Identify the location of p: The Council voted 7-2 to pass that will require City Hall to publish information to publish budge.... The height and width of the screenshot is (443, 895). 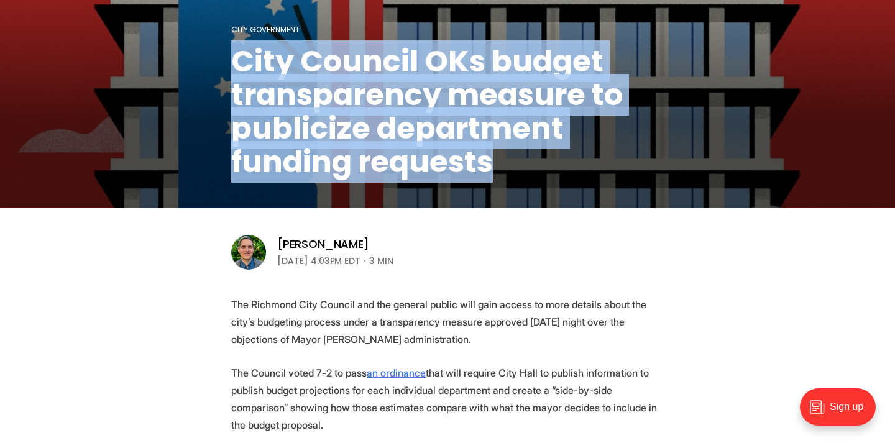
(447, 399).